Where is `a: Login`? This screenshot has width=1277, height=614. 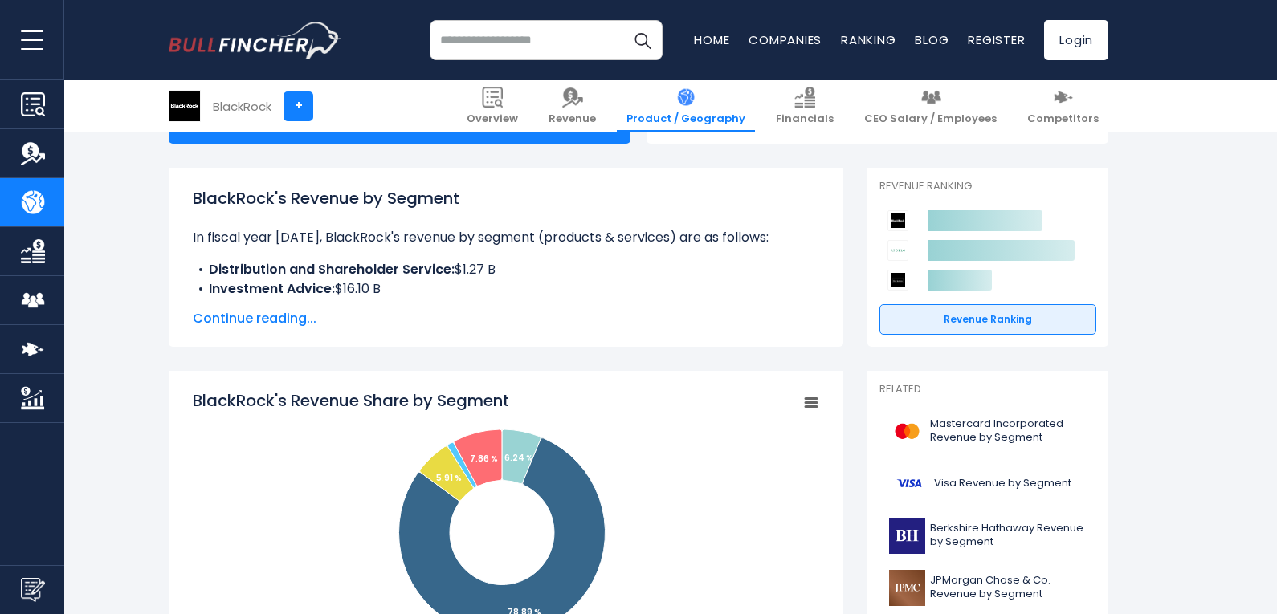 a: Login is located at coordinates (1076, 40).